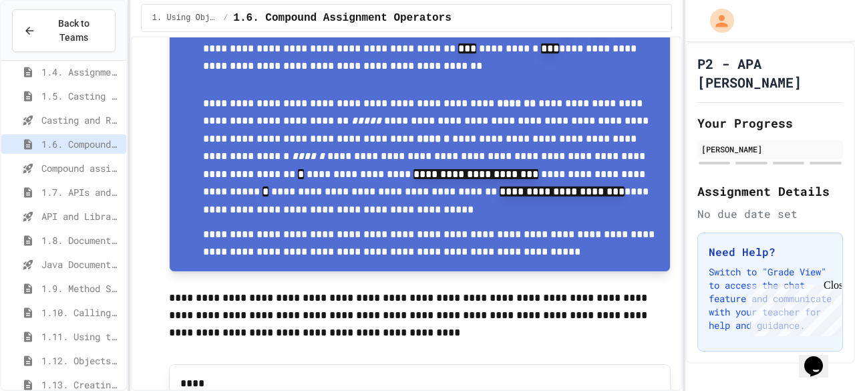 The height and width of the screenshot is (391, 855). Describe the element at coordinates (770, 123) in the screenshot. I see `h2: Your Progress` at that location.